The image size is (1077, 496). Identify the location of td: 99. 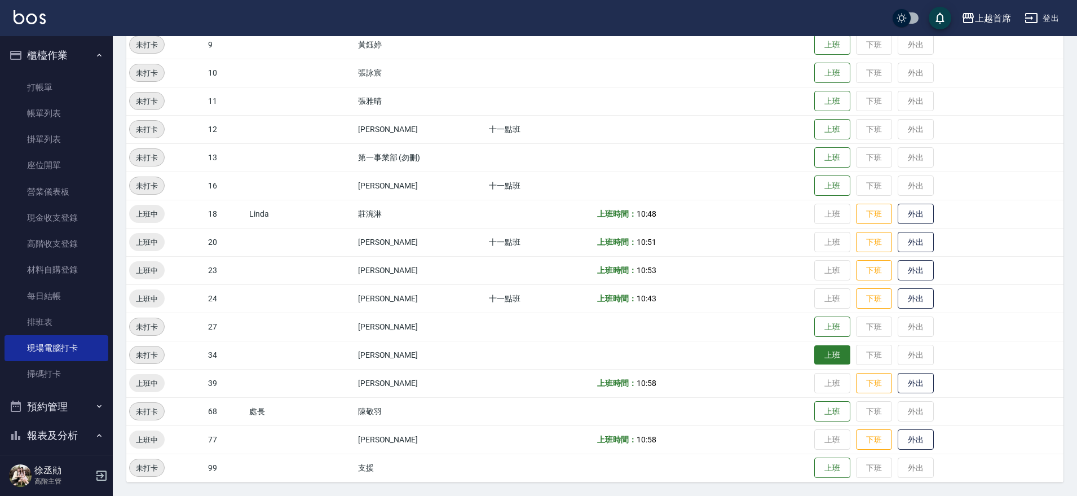
(226, 468).